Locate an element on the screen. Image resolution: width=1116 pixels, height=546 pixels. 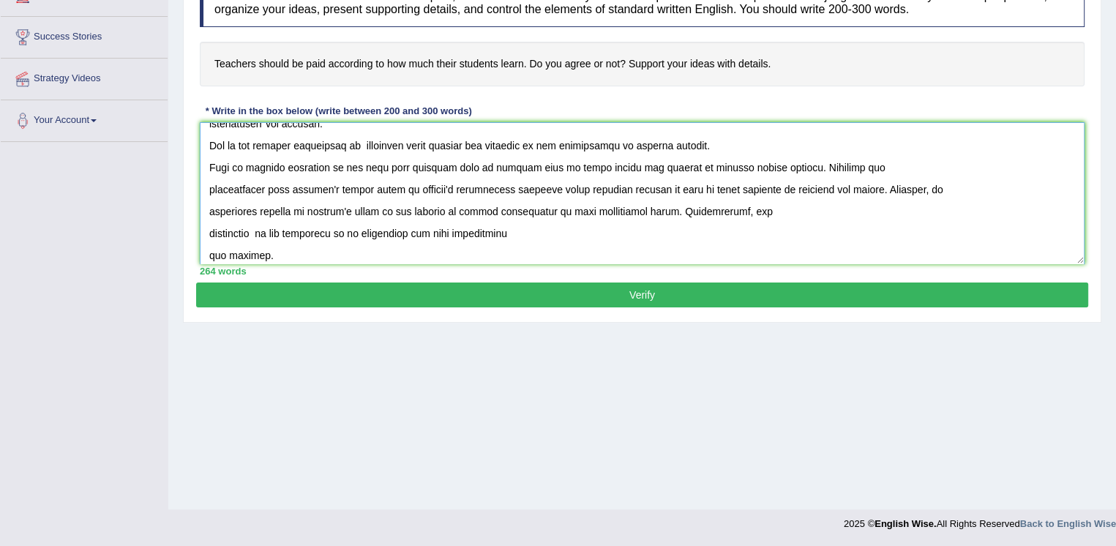
a: Back to English Wise is located at coordinates (1068, 523).